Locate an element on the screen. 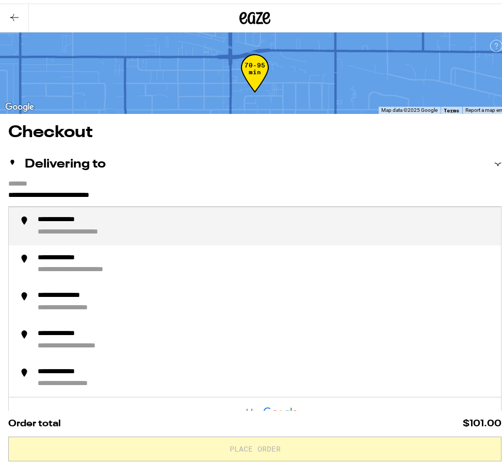  span: Map data ©2025 Google is located at coordinates (409, 106).